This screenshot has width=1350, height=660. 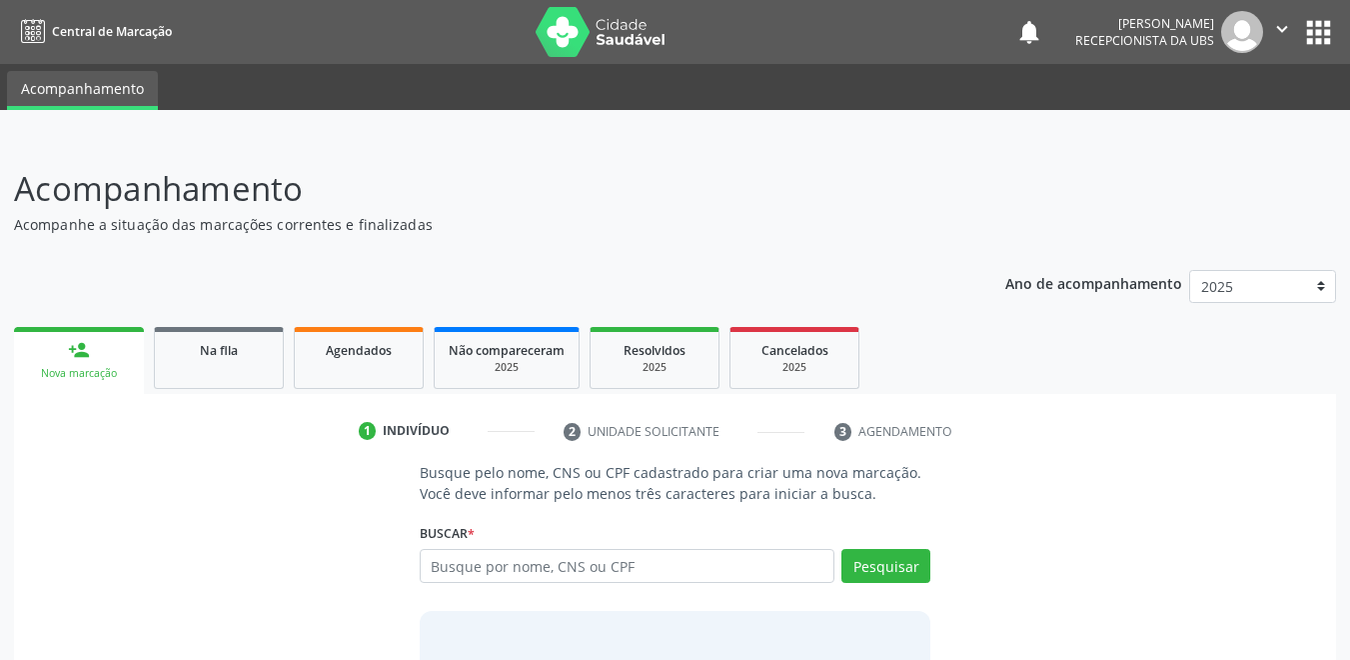 I want to click on span: Agendados, so click(x=359, y=350).